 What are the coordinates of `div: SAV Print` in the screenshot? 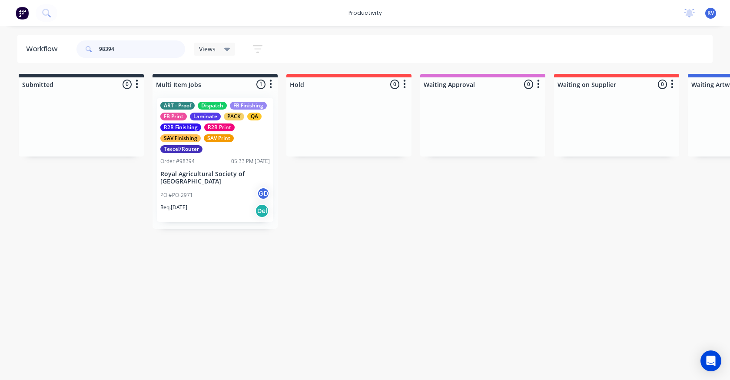 It's located at (218, 138).